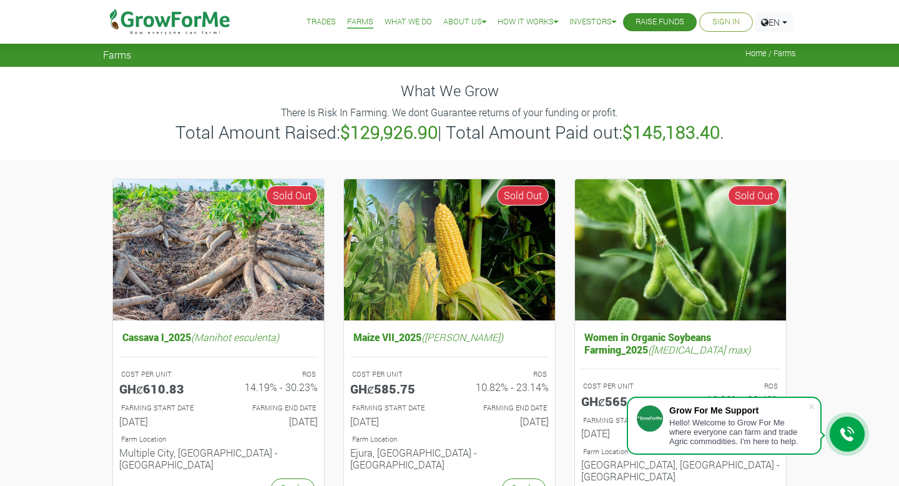 The height and width of the screenshot is (486, 899). I want to click on a: How it Works, so click(528, 22).